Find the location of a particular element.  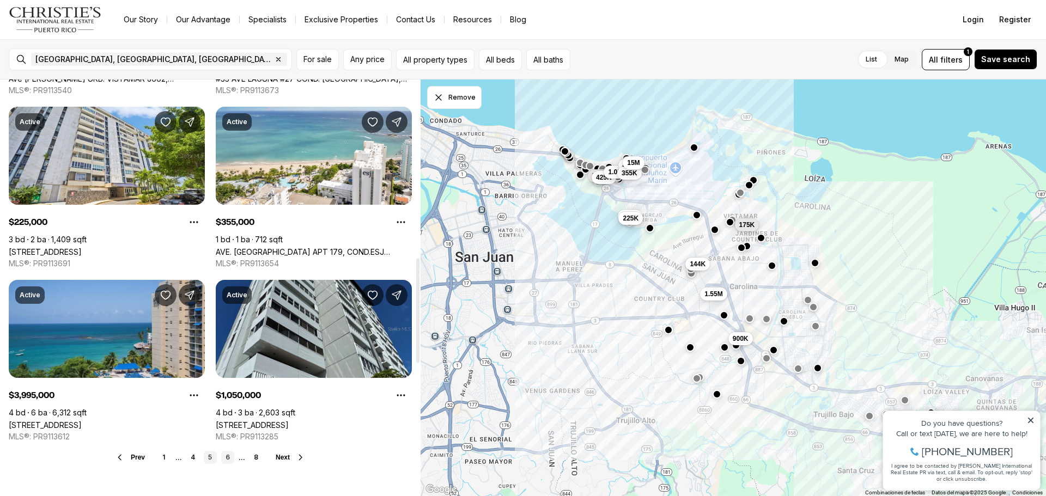

span: Any price is located at coordinates (367, 59).